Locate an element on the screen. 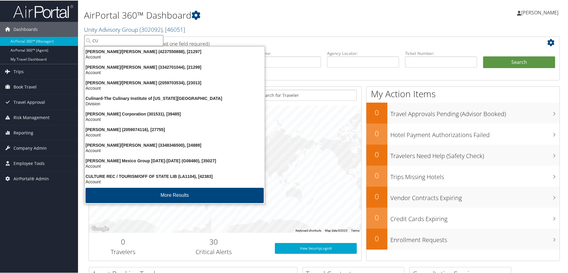 The image size is (568, 273). h3: Travel Approvals Pending (Advisor Booked) is located at coordinates (475, 112).